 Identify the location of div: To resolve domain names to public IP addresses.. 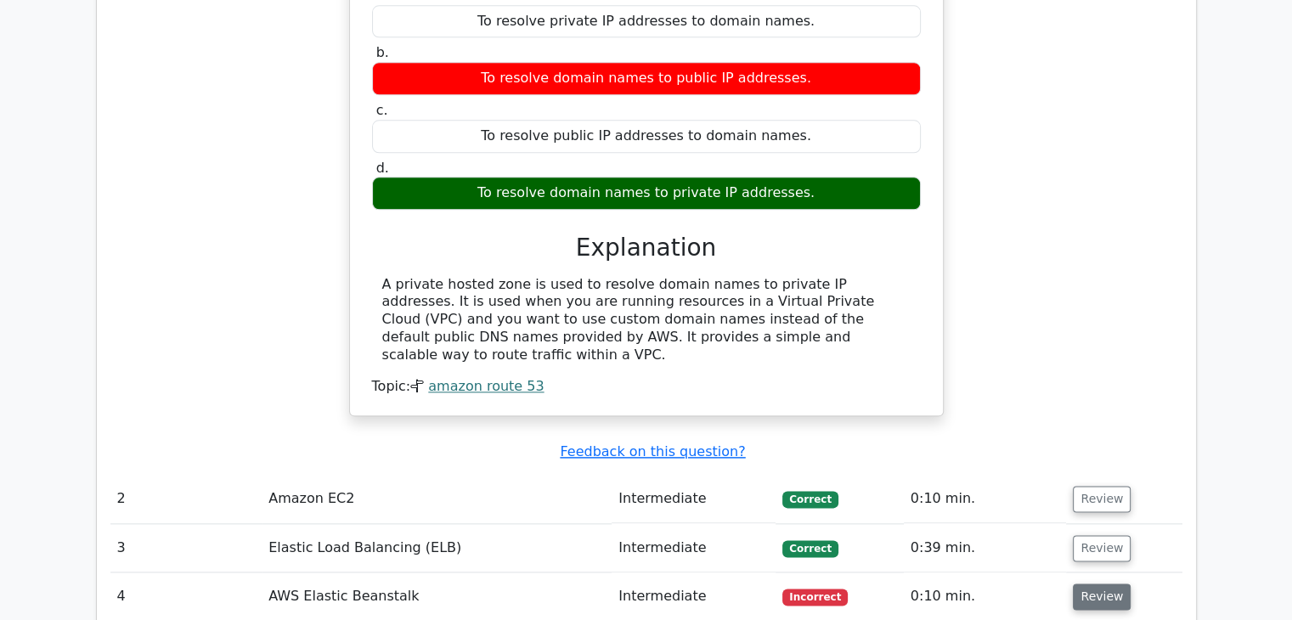
(646, 78).